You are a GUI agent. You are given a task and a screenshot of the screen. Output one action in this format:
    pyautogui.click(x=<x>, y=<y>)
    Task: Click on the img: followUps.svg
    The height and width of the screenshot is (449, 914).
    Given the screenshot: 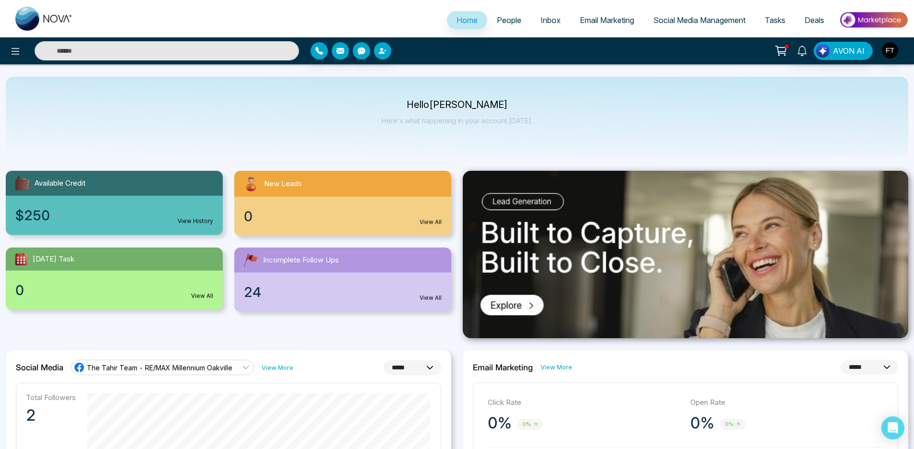 What is the action you would take?
    pyautogui.click(x=250, y=260)
    